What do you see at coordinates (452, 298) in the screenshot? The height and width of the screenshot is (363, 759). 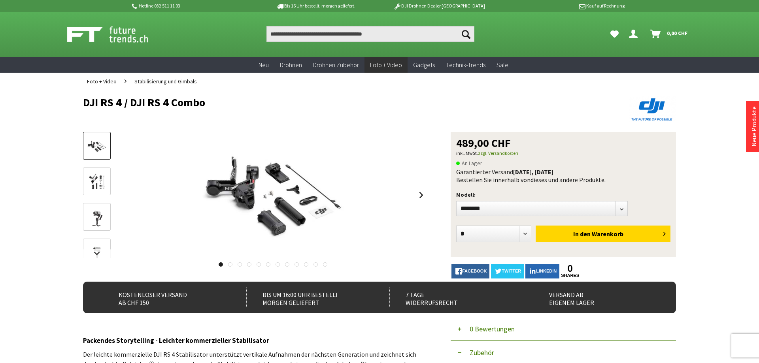 I see `div: 7 Tage Widerrufsrecht` at bounding box center [452, 298].